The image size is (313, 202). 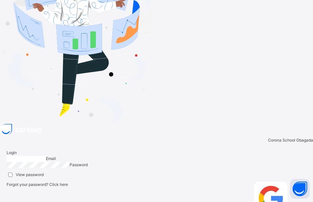 I want to click on span: Login, so click(x=12, y=153).